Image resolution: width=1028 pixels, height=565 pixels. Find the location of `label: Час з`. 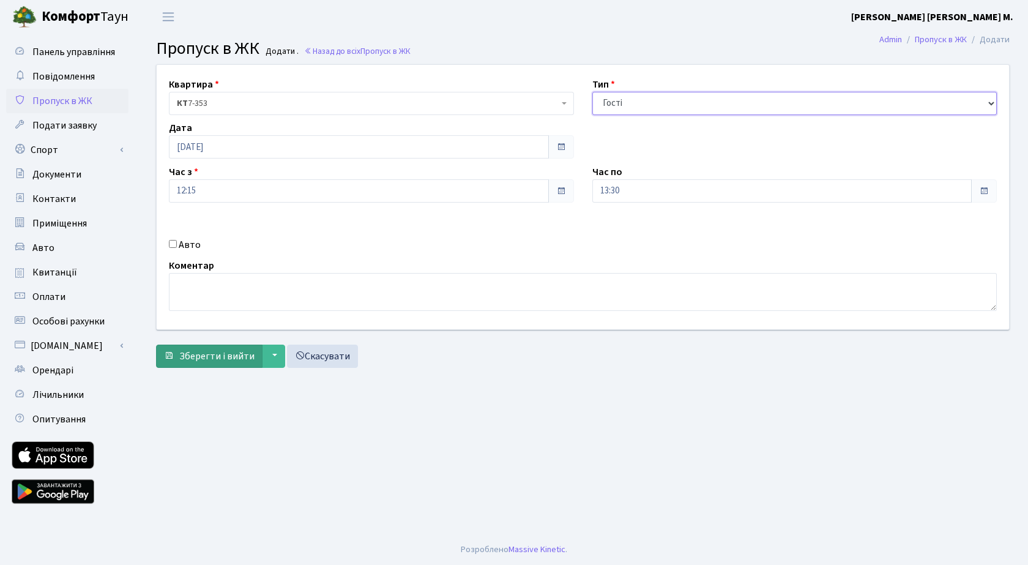

label: Час з is located at coordinates (184, 172).